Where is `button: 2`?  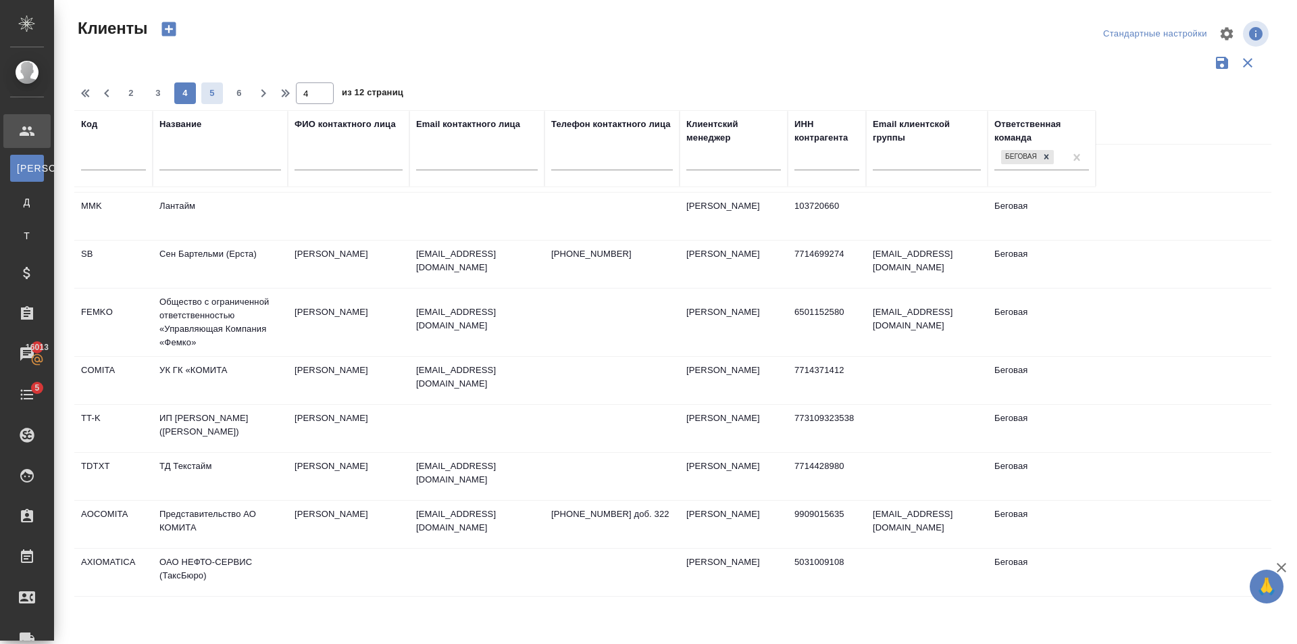 button: 2 is located at coordinates (131, 93).